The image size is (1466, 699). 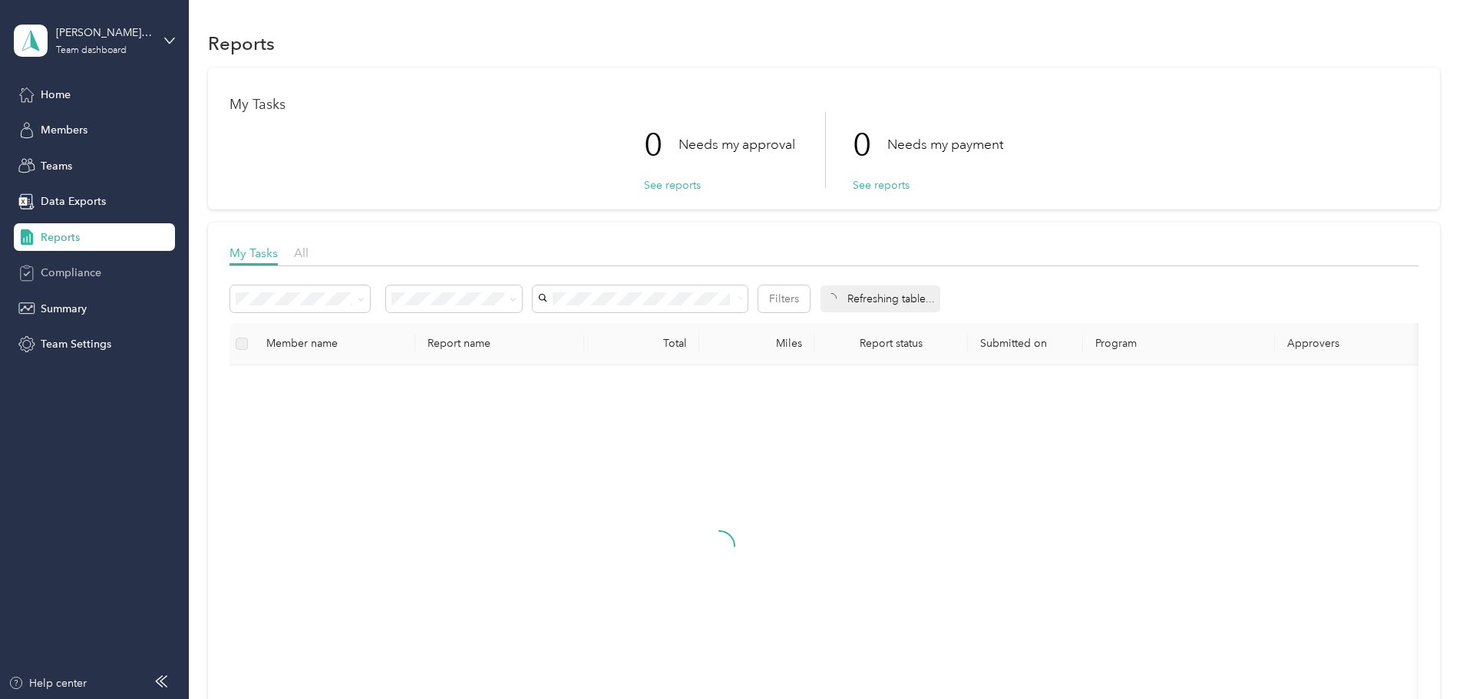 I want to click on h1: My Tasks, so click(x=823, y=104).